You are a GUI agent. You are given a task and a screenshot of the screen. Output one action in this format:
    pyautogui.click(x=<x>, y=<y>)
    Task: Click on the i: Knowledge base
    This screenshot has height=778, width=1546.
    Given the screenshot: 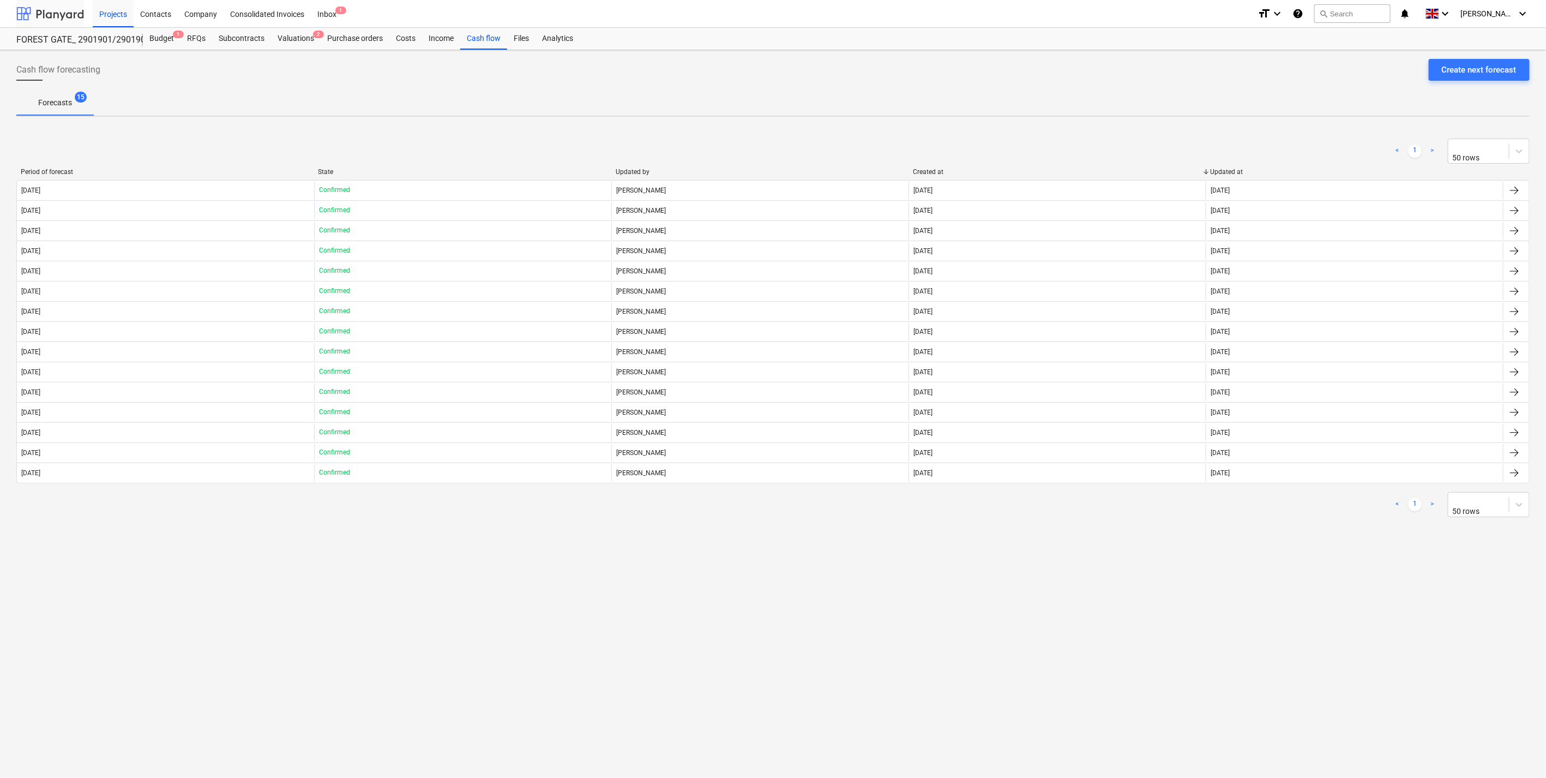 What is the action you would take?
    pyautogui.click(x=1298, y=14)
    